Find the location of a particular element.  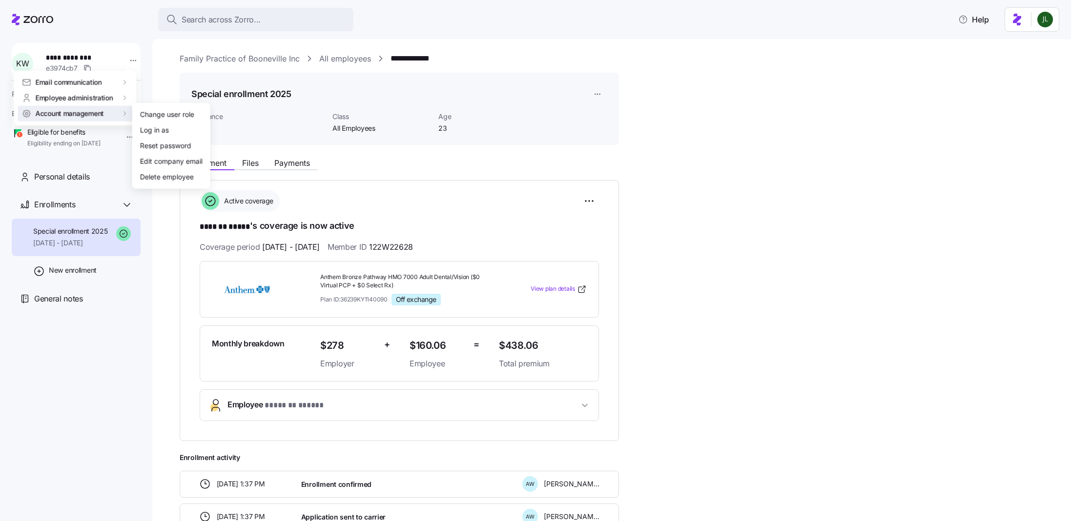

div: Reset password is located at coordinates (165, 146).